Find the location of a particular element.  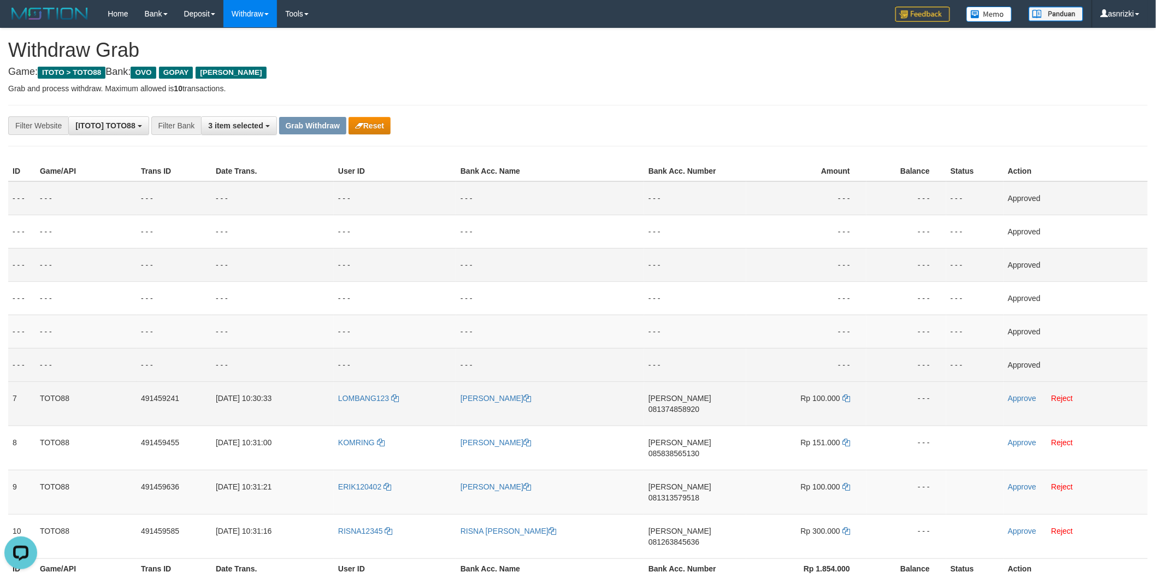

span: OVO is located at coordinates (143, 73).